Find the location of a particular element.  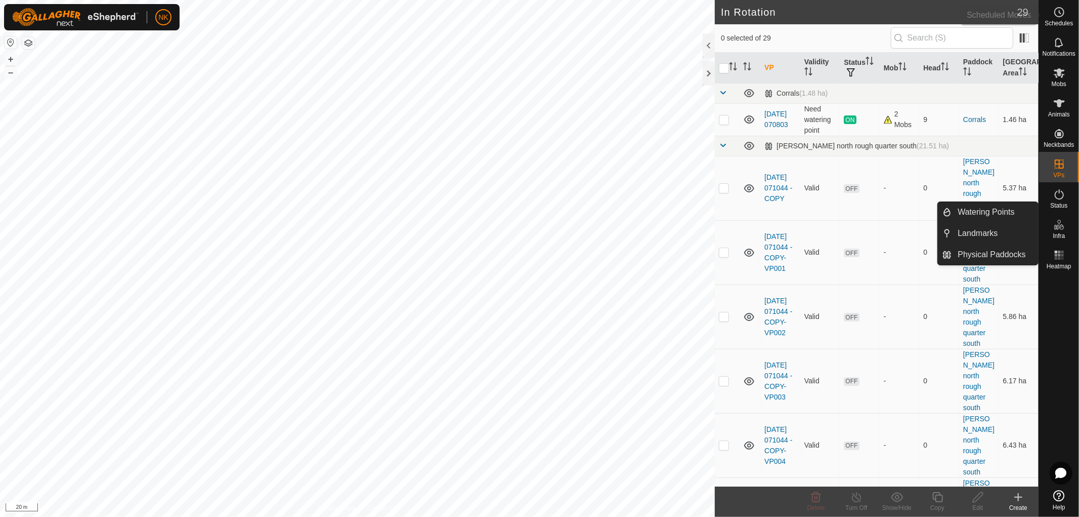

td: 5.37 ha is located at coordinates (1019, 188).